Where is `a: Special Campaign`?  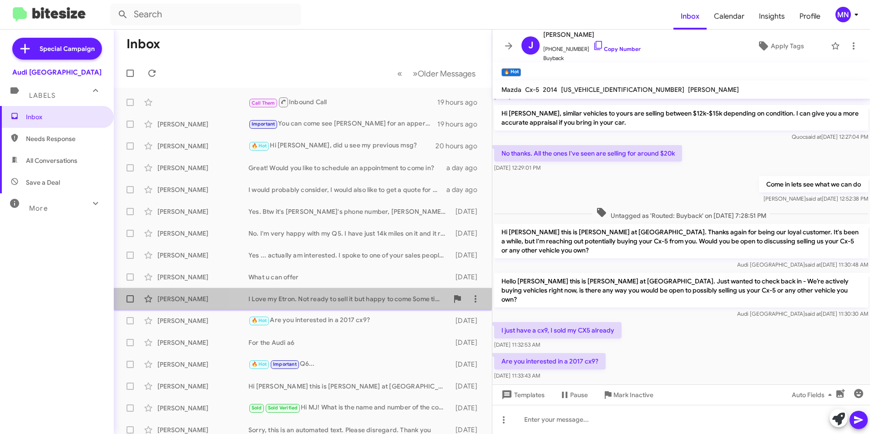 a: Special Campaign is located at coordinates (57, 49).